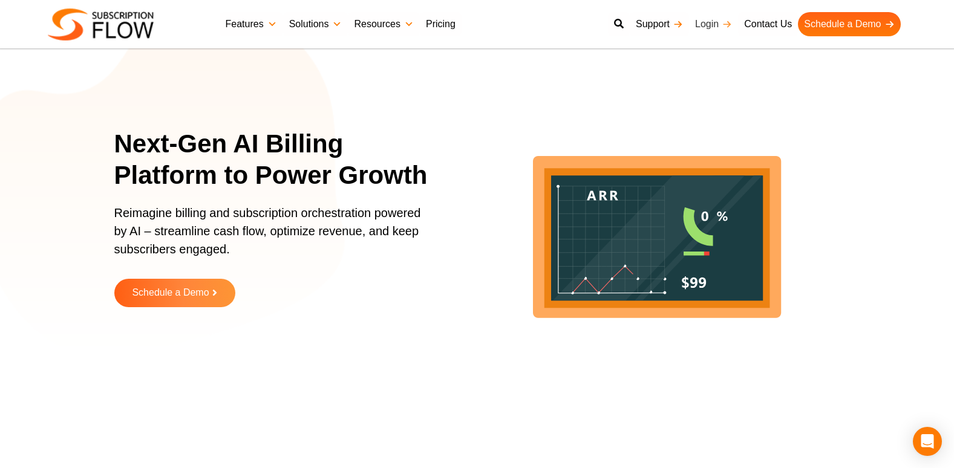 The height and width of the screenshot is (468, 954). I want to click on a: Features, so click(251, 24).